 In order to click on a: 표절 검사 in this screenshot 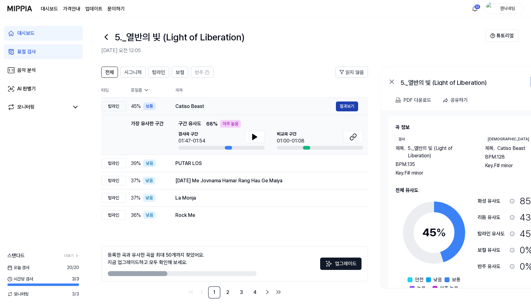, I will do `click(43, 52)`.